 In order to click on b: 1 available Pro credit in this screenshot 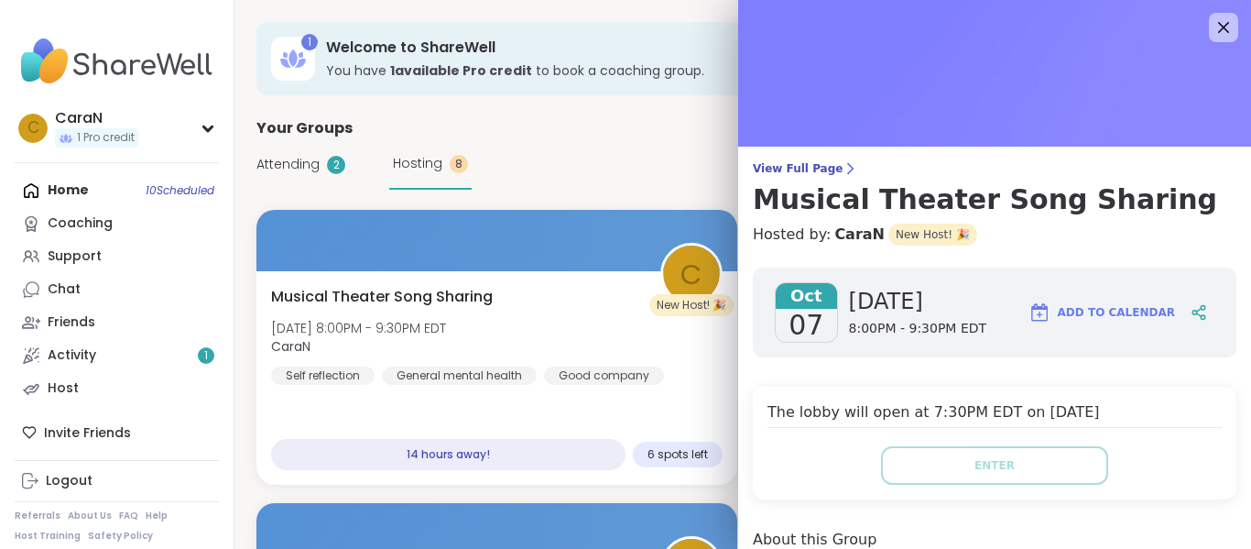, I will do `click(461, 71)`.